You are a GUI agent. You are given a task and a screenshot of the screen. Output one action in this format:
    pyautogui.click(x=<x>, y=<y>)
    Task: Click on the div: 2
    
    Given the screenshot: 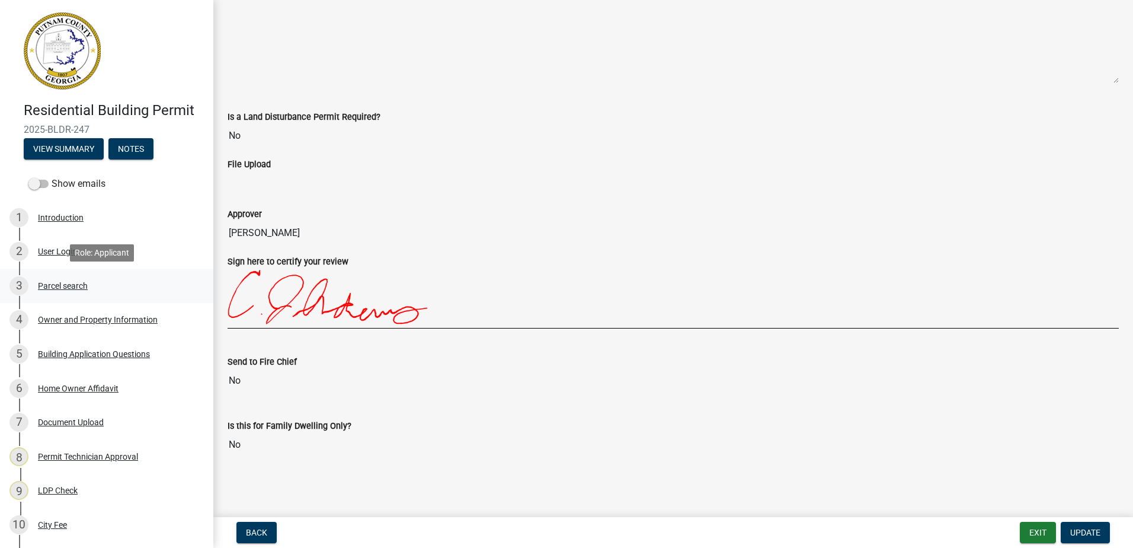 What is the action you would take?
    pyautogui.click(x=19, y=251)
    